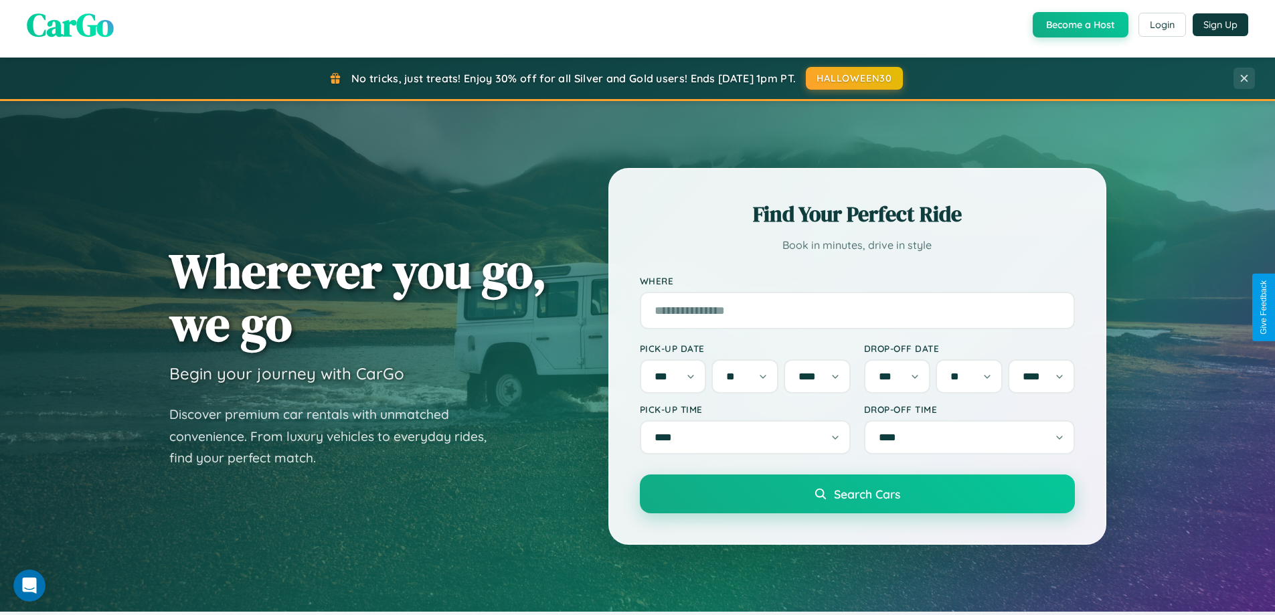  What do you see at coordinates (1161, 25) in the screenshot?
I see `button: Login` at bounding box center [1161, 25].